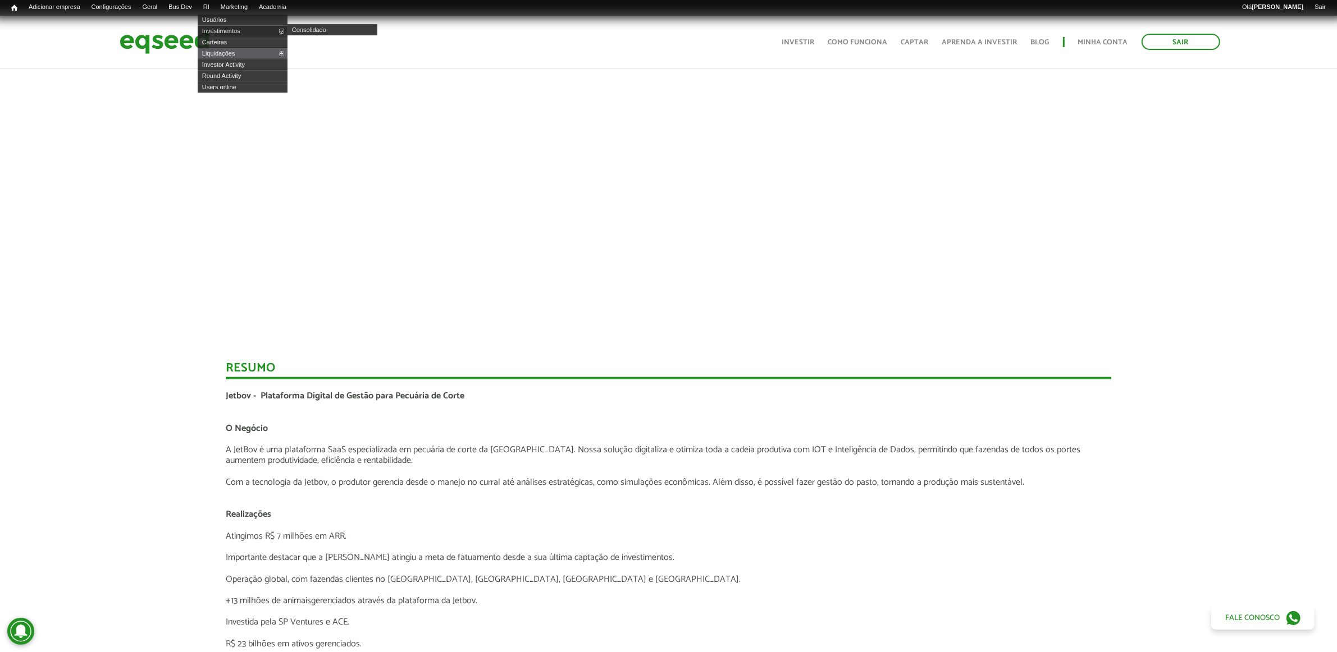 This screenshot has width=1337, height=652. I want to click on p: +13 milhões de animaisgerenciados através da plataforma da Jetbov., so click(668, 601).